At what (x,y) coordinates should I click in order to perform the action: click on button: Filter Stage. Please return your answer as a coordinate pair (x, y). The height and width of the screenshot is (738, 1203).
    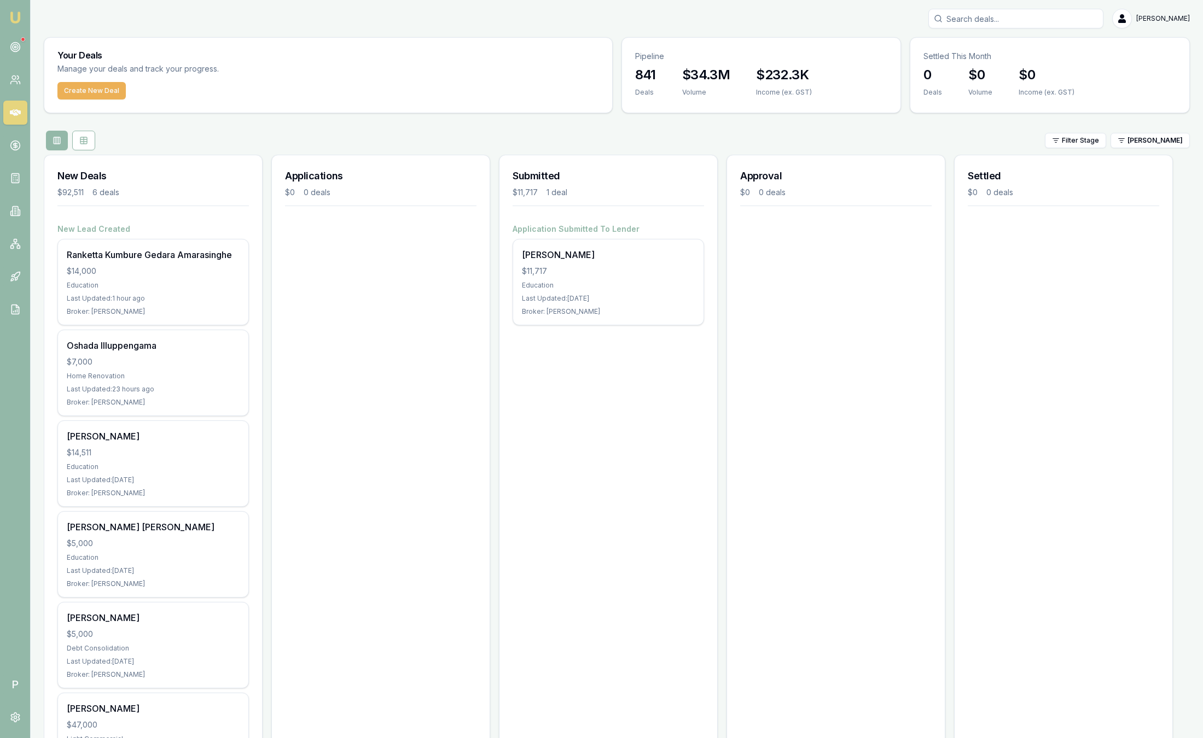
    Looking at the image, I should click on (1075, 141).